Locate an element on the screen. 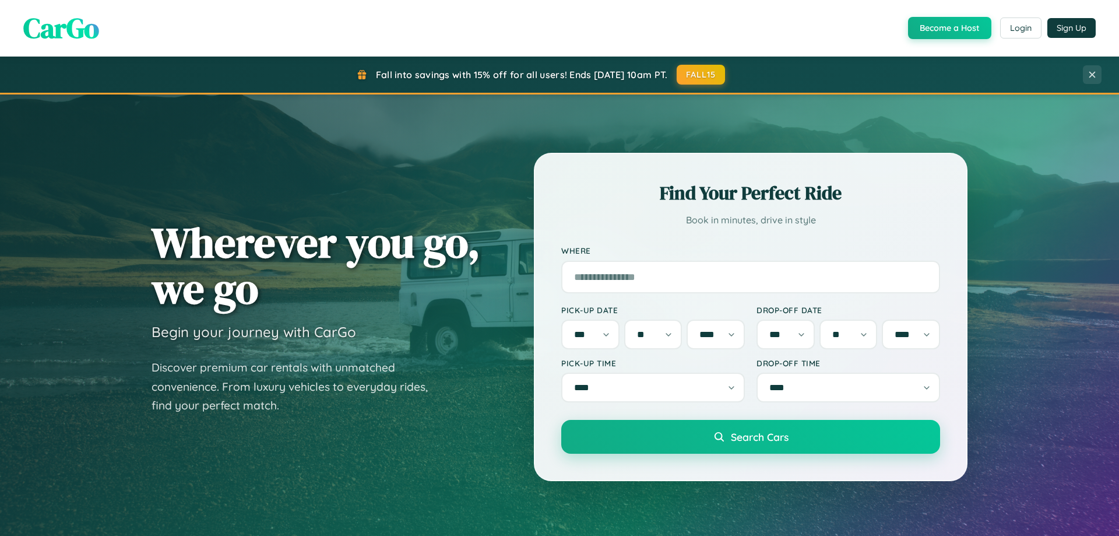 This screenshot has width=1119, height=536. label: Pick-up Date is located at coordinates (653, 310).